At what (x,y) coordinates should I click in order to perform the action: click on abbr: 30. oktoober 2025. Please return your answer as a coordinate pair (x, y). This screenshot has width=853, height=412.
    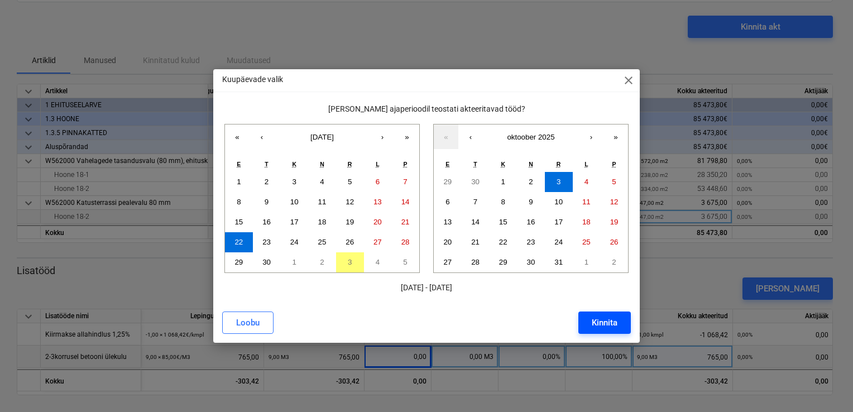
    Looking at the image, I should click on (531, 262).